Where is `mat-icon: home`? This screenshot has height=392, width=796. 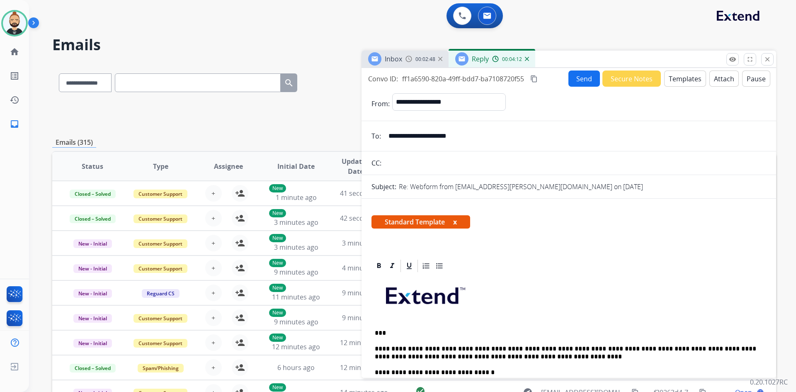 mat-icon: home is located at coordinates (15, 52).